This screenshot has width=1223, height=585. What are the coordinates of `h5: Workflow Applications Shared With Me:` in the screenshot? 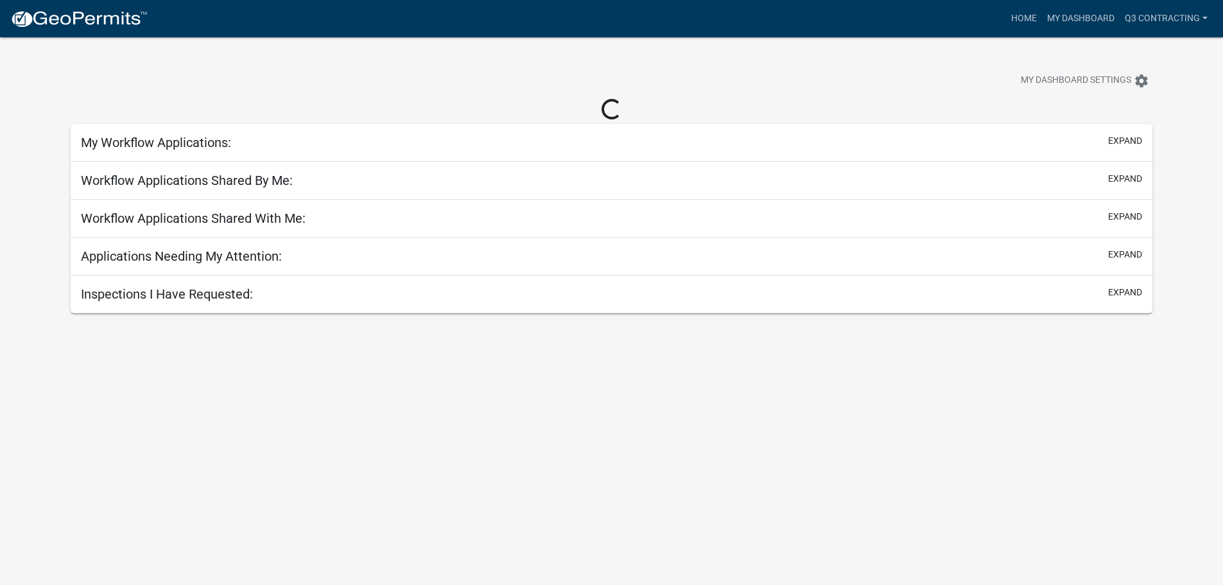 It's located at (193, 218).